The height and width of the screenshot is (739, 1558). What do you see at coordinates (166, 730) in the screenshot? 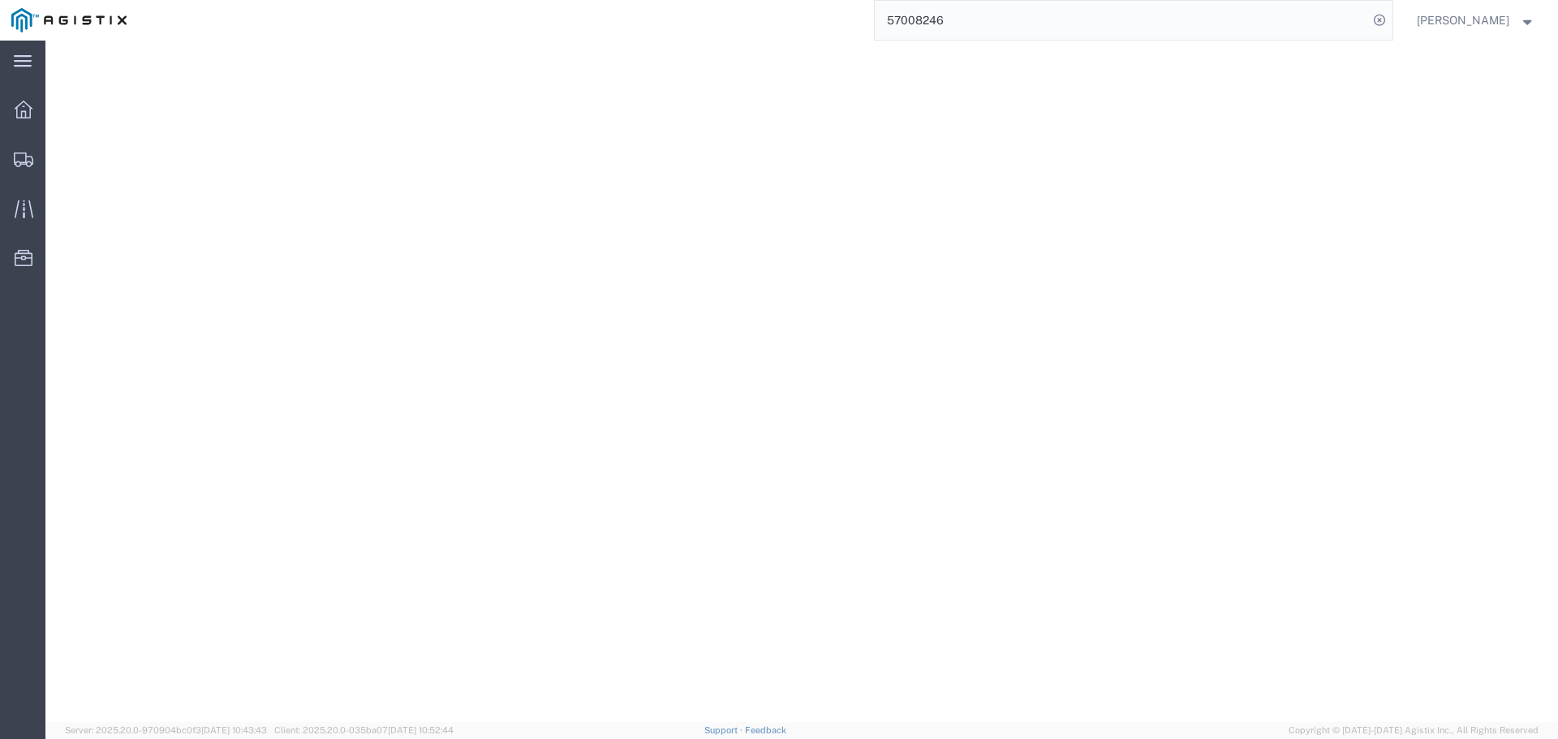
I see `span: Server: 2025.20.0-970904bc0f3` at bounding box center [166, 730].